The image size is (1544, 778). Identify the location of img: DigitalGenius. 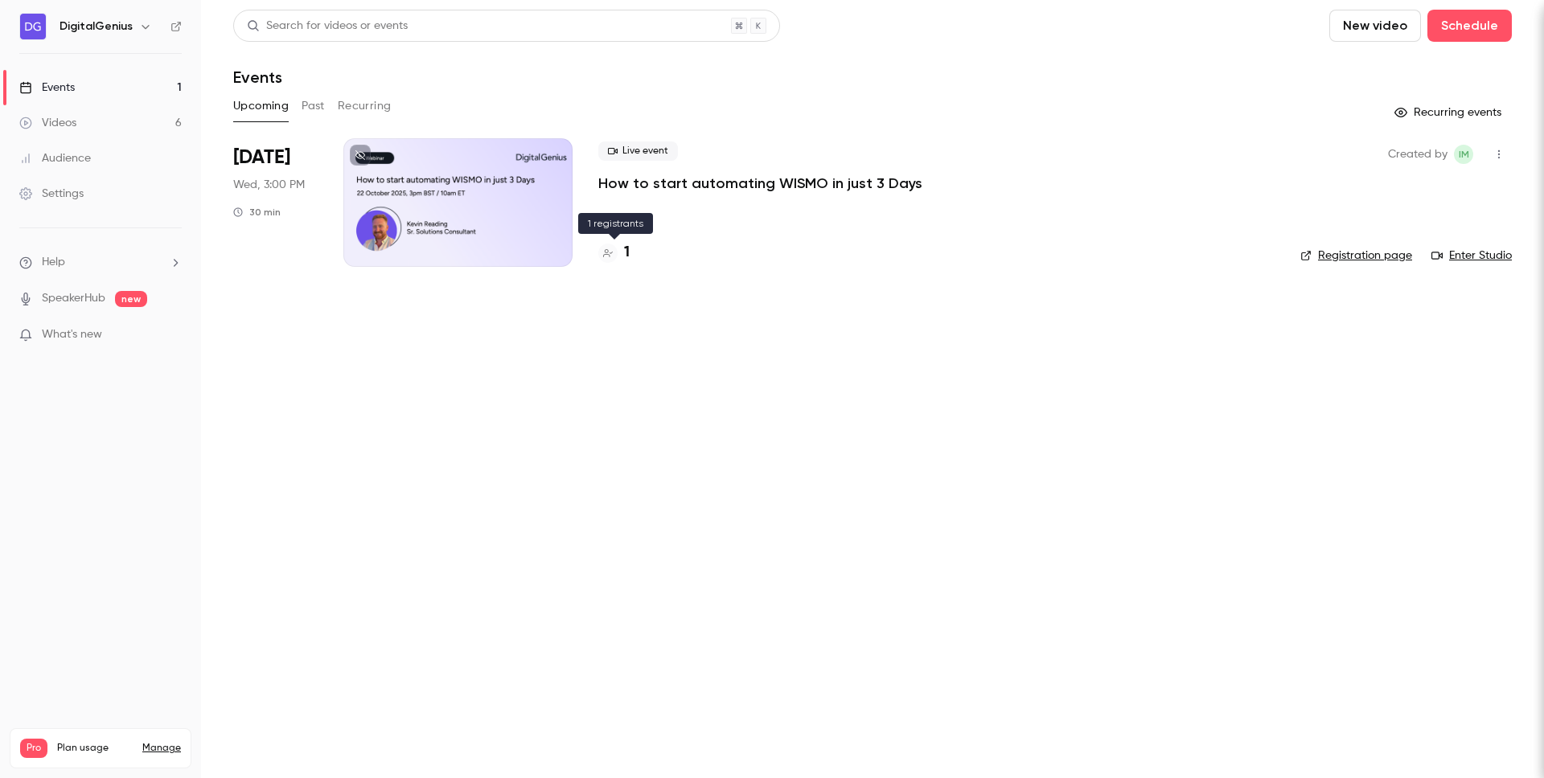
(33, 27).